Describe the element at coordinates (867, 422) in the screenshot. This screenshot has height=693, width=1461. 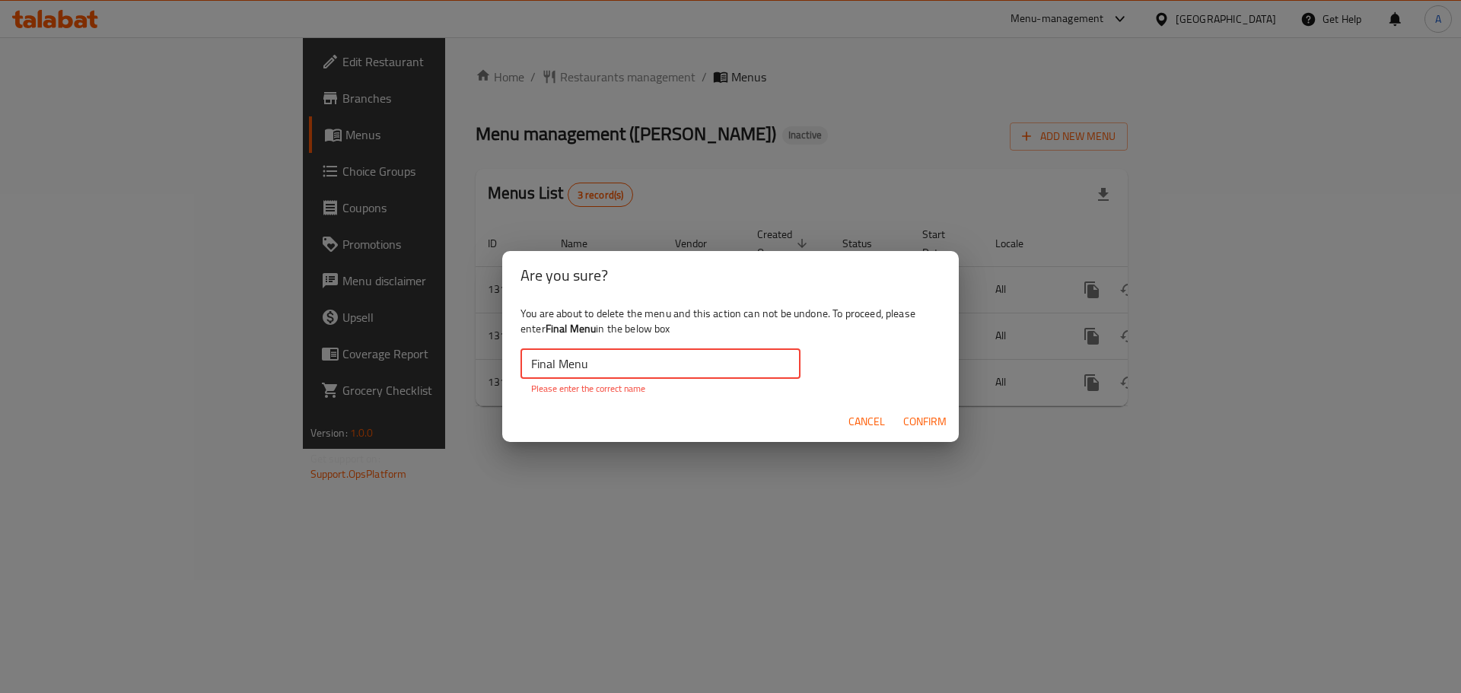
I see `span: Cancel` at that location.